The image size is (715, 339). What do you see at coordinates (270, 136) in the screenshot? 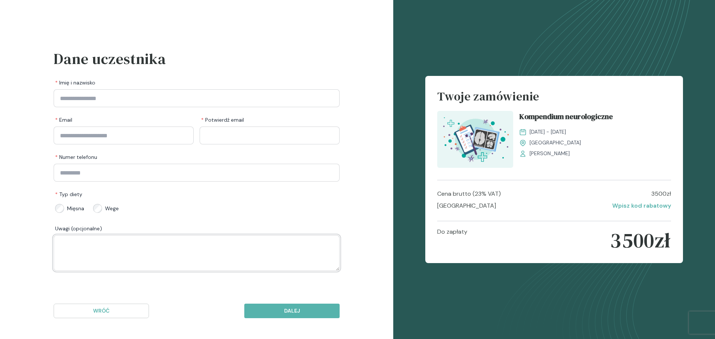
I see `input: Potwierdź email` at bounding box center [270, 136].